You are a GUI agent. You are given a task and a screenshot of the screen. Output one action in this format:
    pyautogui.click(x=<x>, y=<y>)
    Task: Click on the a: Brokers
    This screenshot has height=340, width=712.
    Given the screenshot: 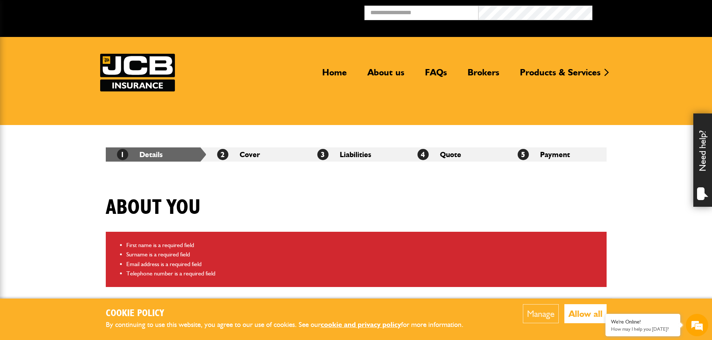 What is the action you would take?
    pyautogui.click(x=483, y=75)
    